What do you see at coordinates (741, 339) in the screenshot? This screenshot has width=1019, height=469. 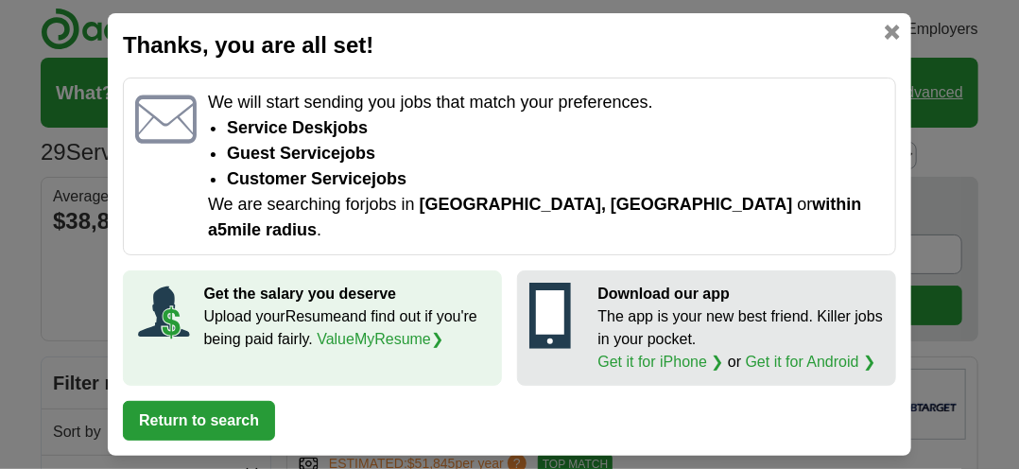 I see `p: The app is your new best friend. Killer jobs in your pocket. or` at bounding box center [741, 339].